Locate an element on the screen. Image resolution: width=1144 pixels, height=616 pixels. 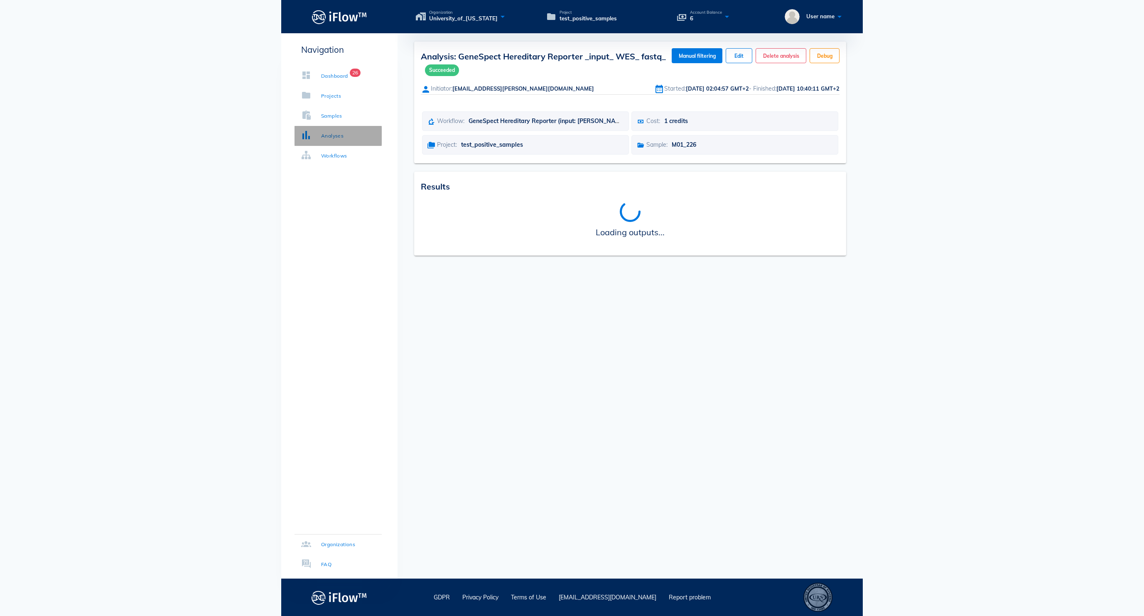
div: Logo is located at coordinates (339, 17).